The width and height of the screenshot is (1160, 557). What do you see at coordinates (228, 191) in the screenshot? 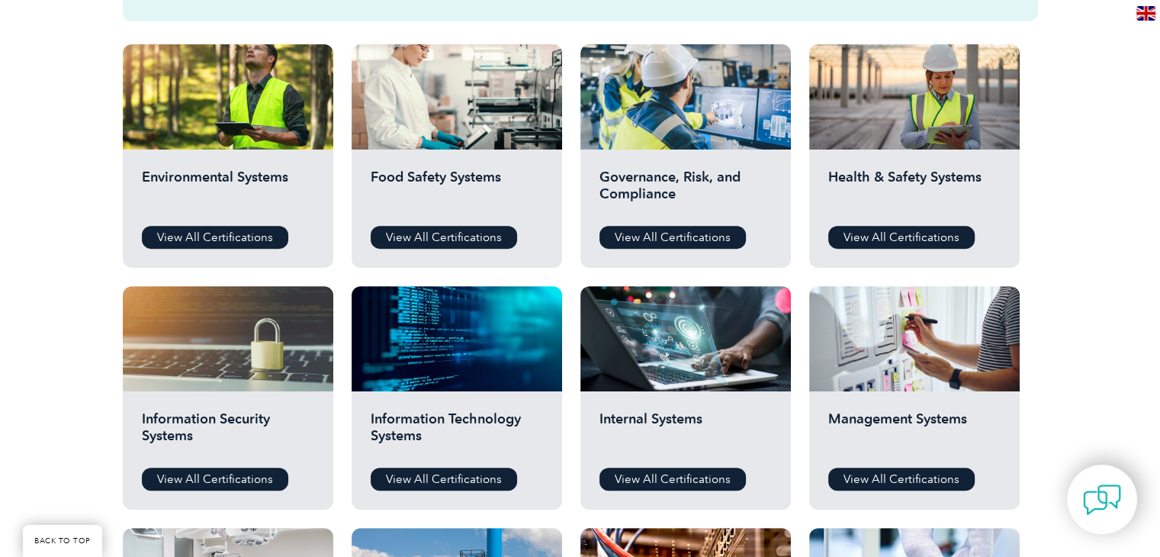
I see `h2: Environmental Systems` at bounding box center [228, 191].